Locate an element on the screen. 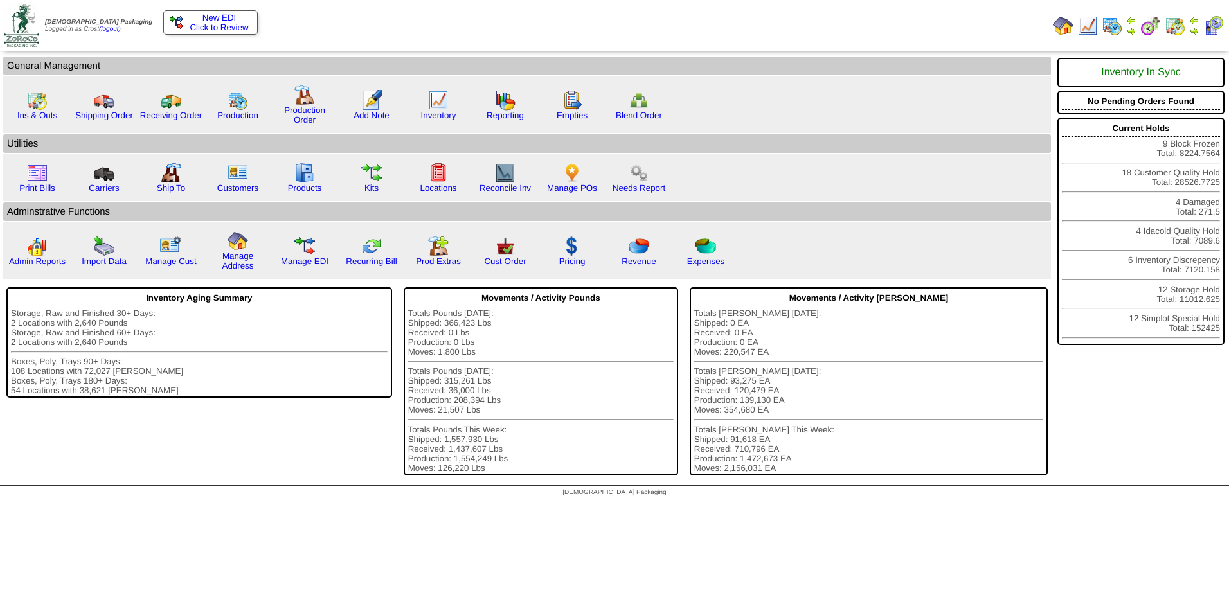 The height and width of the screenshot is (613, 1229). a: Products is located at coordinates (305, 188).